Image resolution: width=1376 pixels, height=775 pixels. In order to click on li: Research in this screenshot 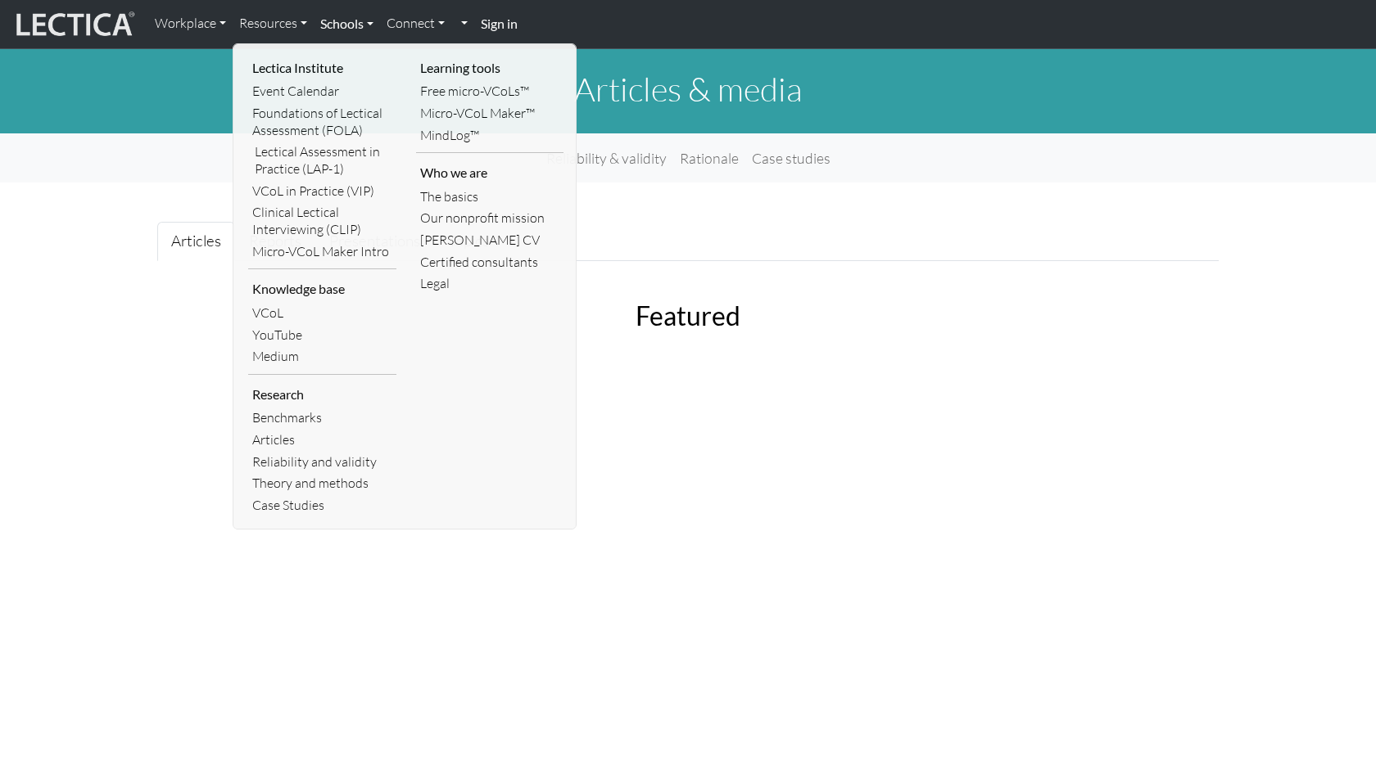, I will do `click(322, 395)`.